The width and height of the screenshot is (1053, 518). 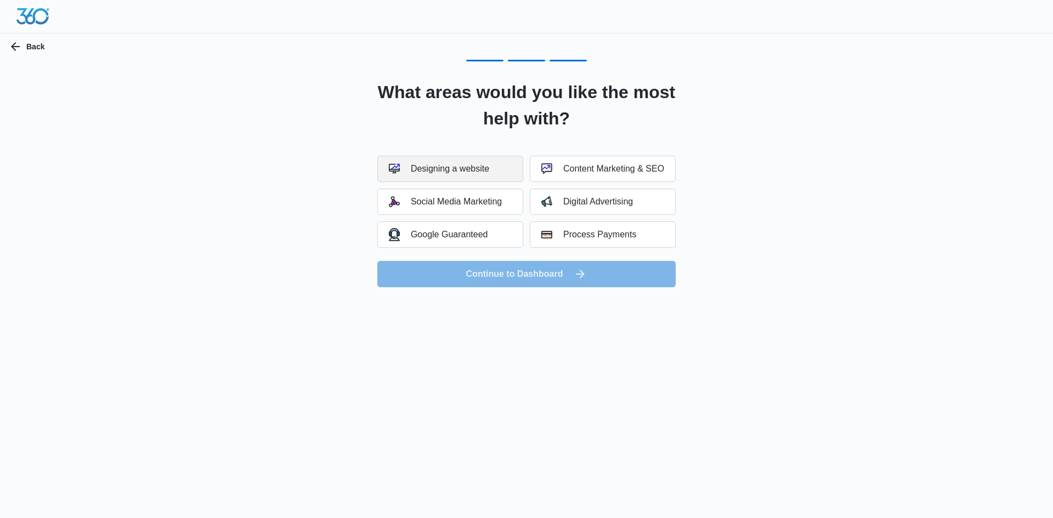 I want to click on button: Digital Advertising, so click(x=603, y=202).